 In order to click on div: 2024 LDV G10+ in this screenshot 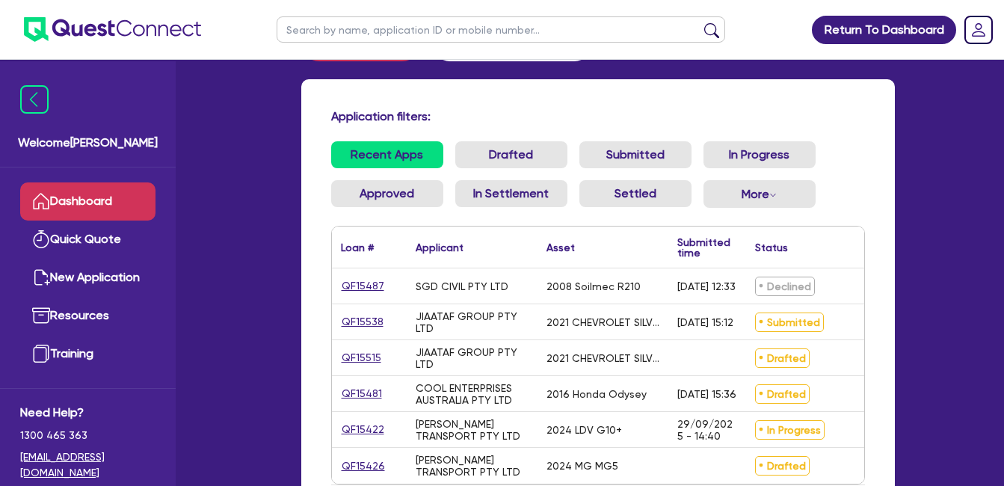, I will do `click(584, 430)`.